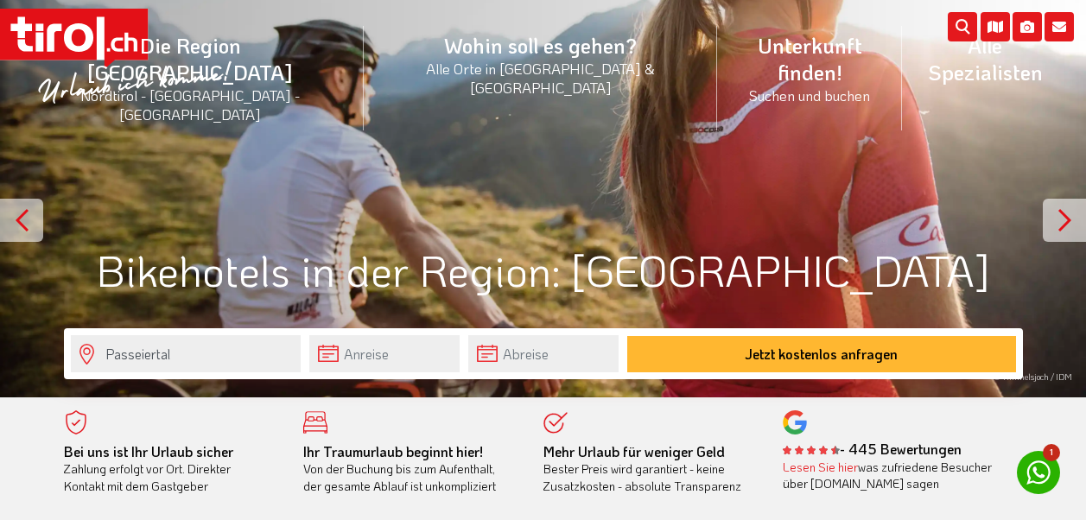 Image resolution: width=1086 pixels, height=520 pixels. Describe the element at coordinates (384, 353) in the screenshot. I see `input: Anreise` at that location.